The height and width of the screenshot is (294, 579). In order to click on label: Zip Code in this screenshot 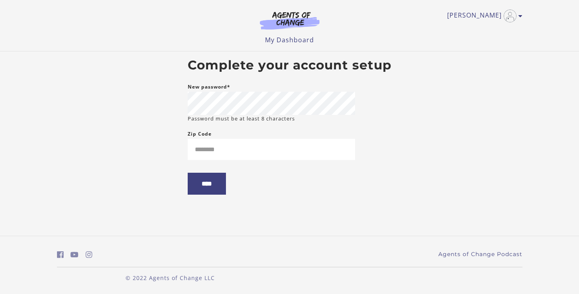, I will do `click(200, 134)`.